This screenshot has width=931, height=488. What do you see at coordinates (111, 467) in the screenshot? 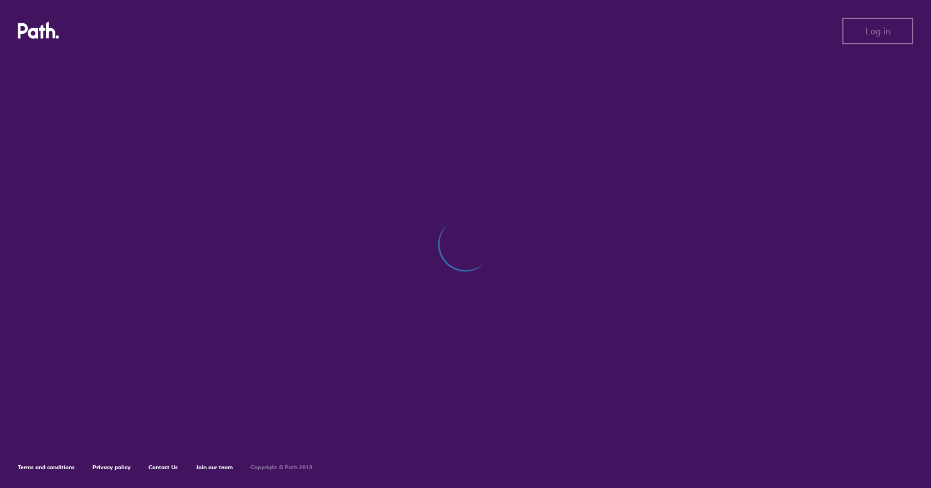
I see `a: Privacy policy` at bounding box center [111, 467].